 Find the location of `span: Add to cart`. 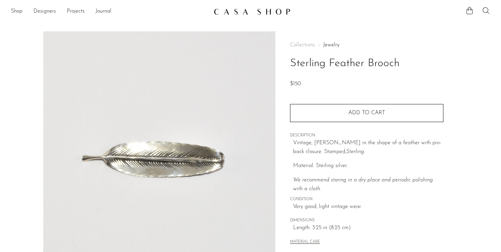

span: Add to cart is located at coordinates (367, 113).